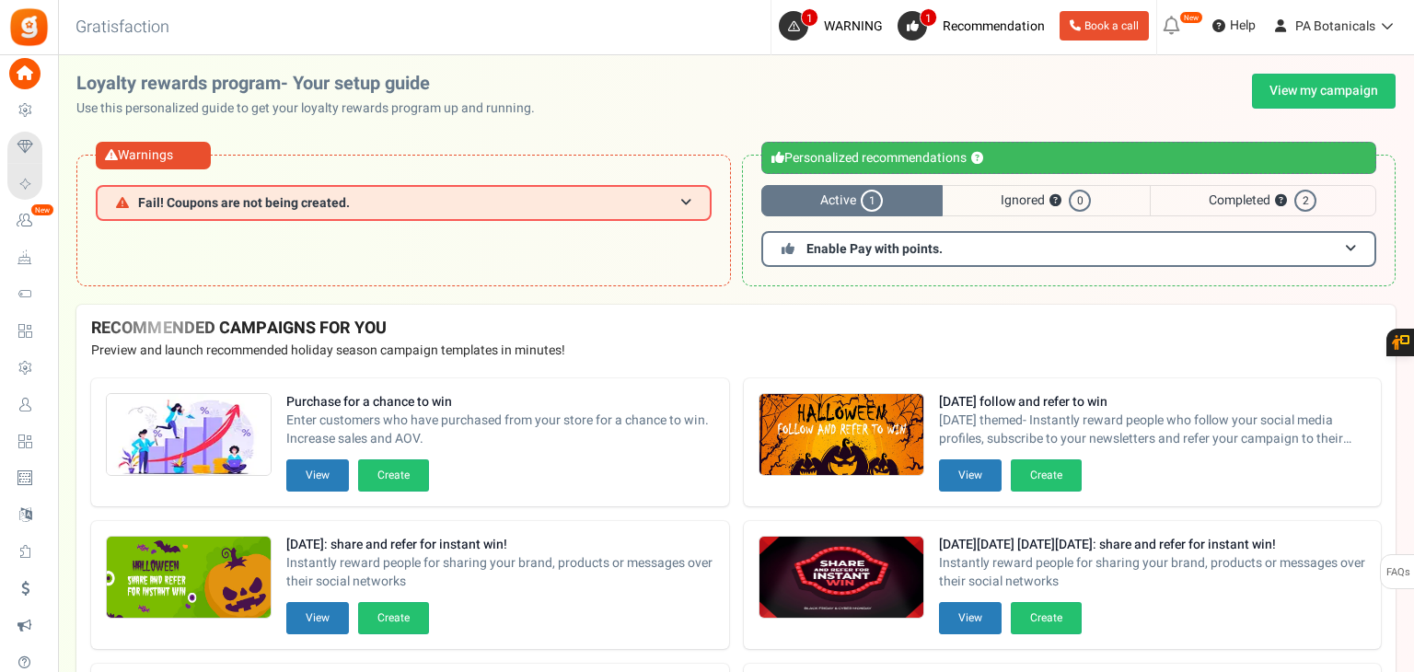 This screenshot has width=1414, height=672. I want to click on div: Personalized recommendations, so click(1069, 157).